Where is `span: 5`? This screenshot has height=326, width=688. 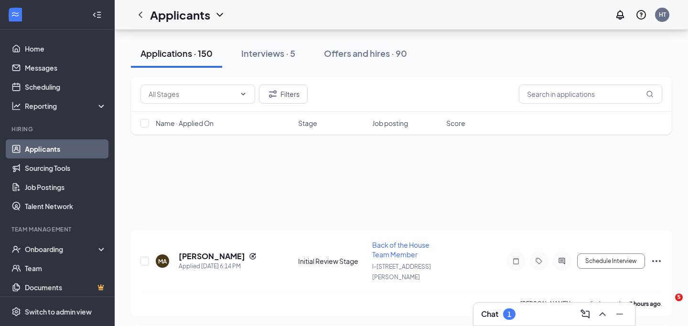
span: 5 is located at coordinates (679, 297).